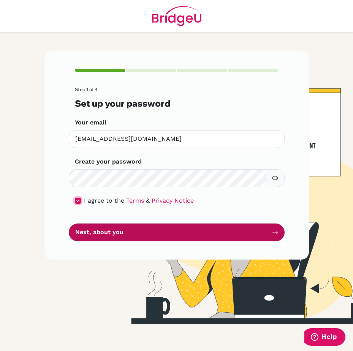 Image resolution: width=353 pixels, height=351 pixels. I want to click on label: Your email, so click(90, 123).